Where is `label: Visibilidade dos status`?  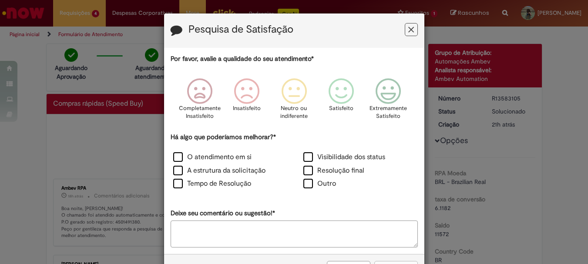
label: Visibilidade dos status is located at coordinates (344, 157).